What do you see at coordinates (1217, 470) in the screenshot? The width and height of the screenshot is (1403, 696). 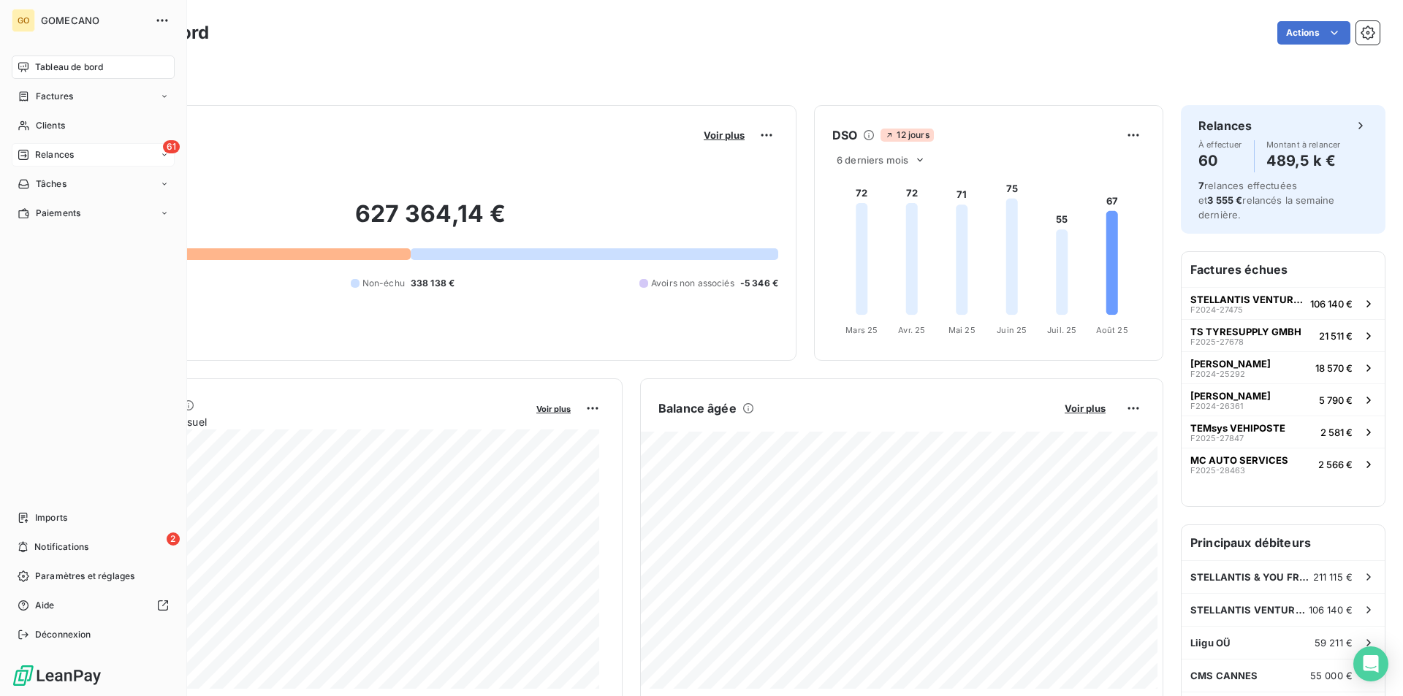 I see `span: F2025-28463` at bounding box center [1217, 470].